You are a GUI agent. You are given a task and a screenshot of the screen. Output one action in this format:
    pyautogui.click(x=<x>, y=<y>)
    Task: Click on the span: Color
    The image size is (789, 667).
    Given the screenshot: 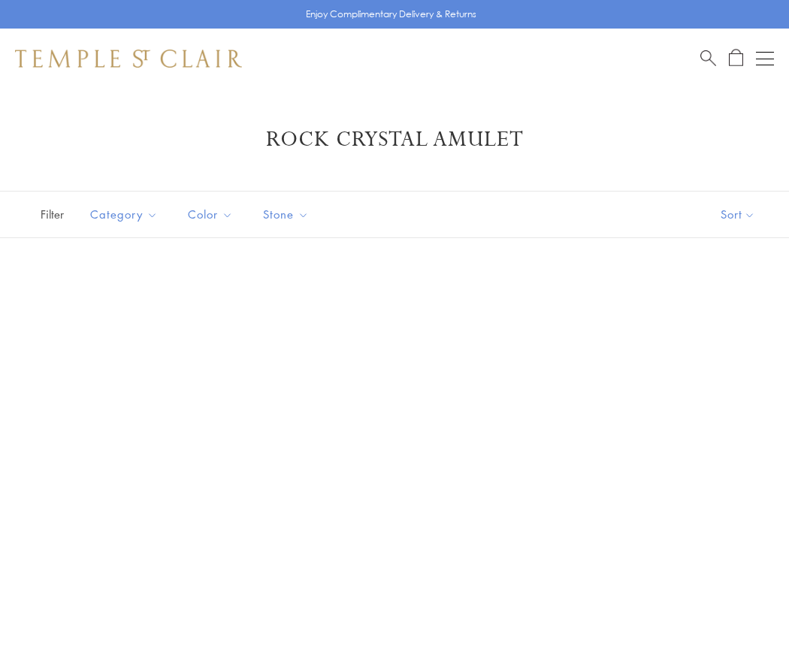 What is the action you would take?
    pyautogui.click(x=212, y=214)
    